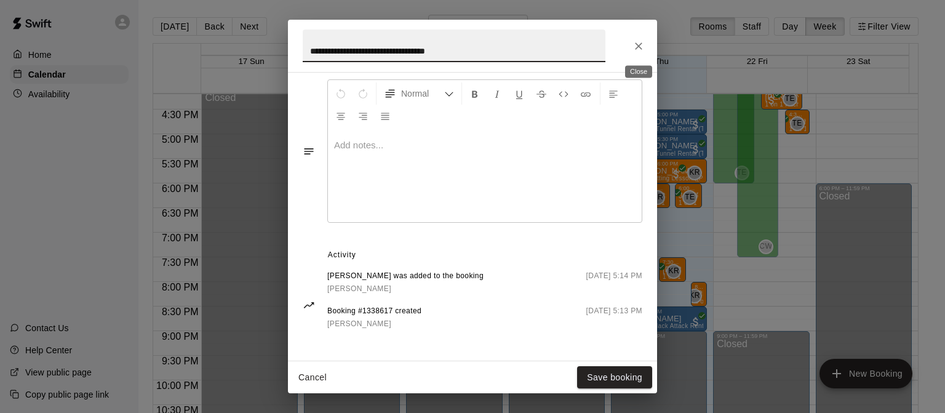  I want to click on button: Center Align, so click(341, 116).